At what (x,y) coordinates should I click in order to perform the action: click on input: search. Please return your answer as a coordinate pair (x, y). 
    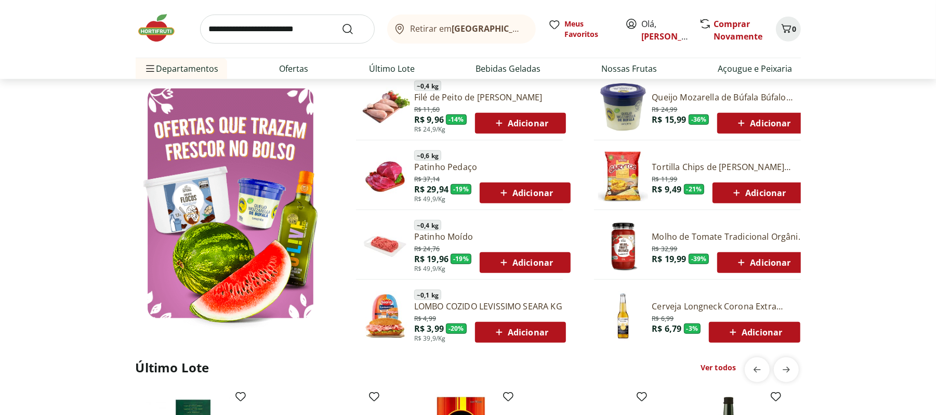
    Looking at the image, I should click on (287, 29).